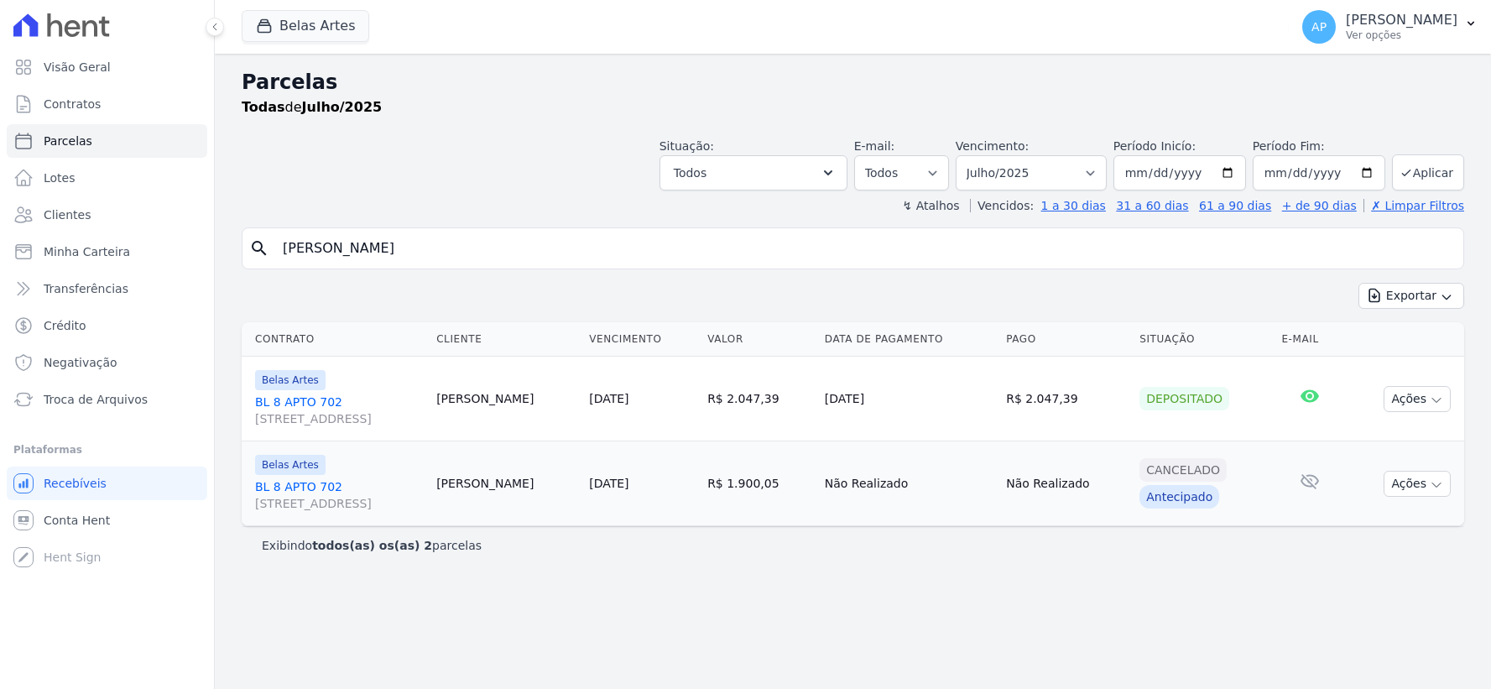 The height and width of the screenshot is (689, 1491). I want to click on span: Transferências, so click(86, 289).